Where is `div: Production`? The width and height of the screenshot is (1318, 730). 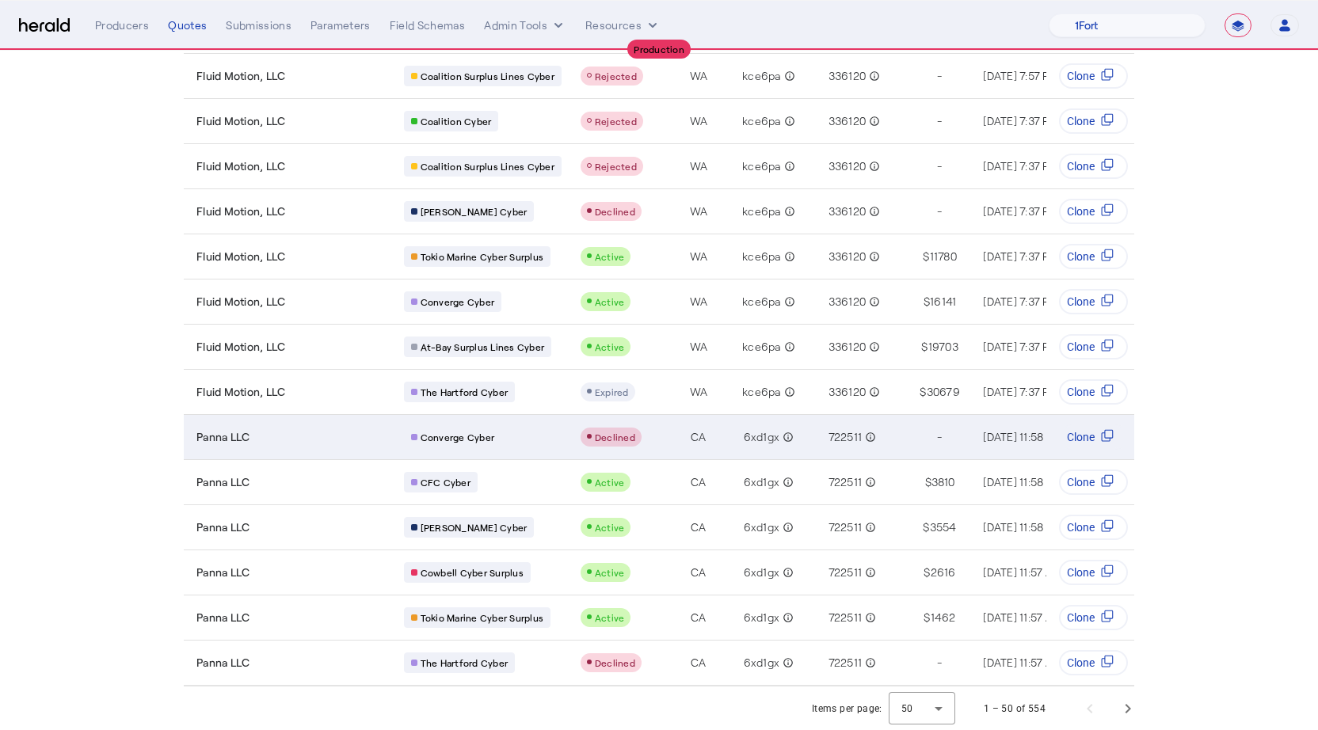
div: Production is located at coordinates (659, 49).